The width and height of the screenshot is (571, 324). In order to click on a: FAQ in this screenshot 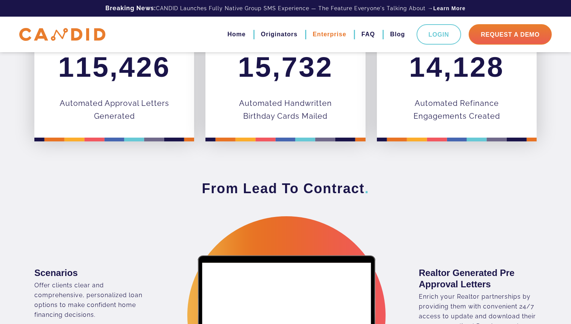, I will do `click(368, 34)`.